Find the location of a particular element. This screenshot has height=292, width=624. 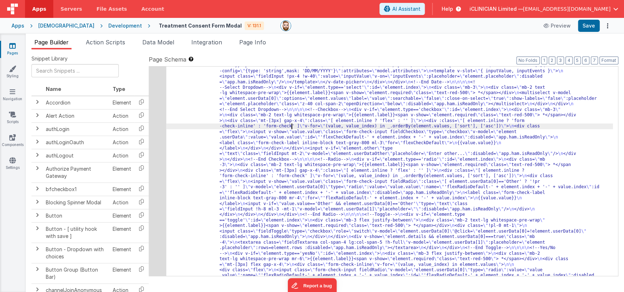

td: authLogin is located at coordinates (76, 129).